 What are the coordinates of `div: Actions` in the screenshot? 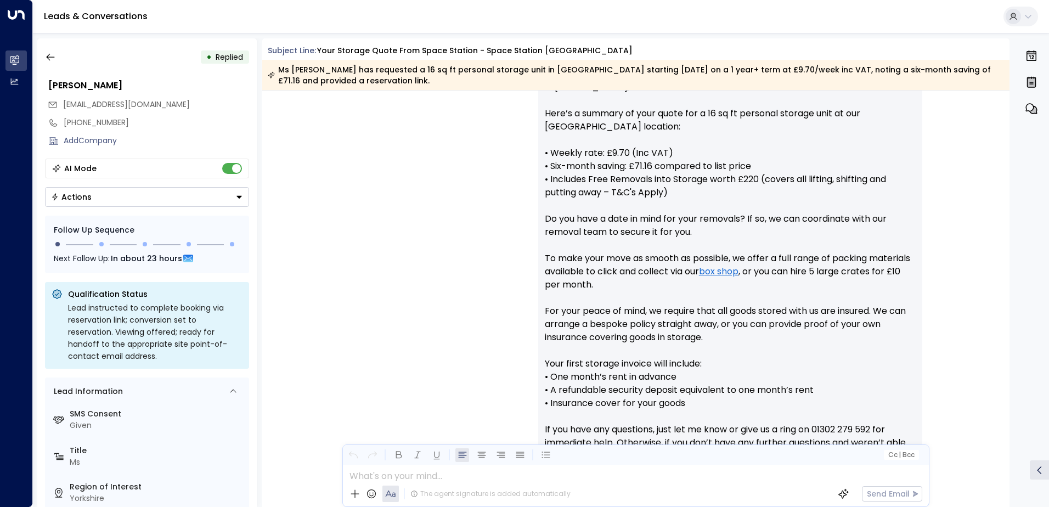 It's located at (71, 197).